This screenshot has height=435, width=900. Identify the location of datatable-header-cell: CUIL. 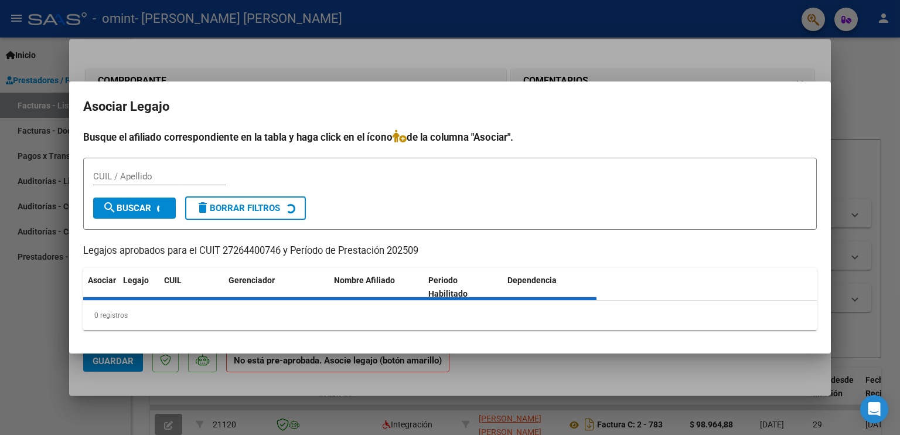
(192, 287).